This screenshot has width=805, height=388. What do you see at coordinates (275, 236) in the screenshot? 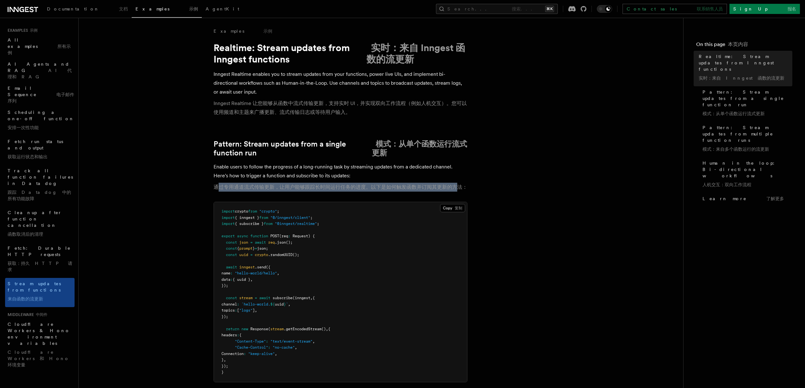
I see `span: POST` at bounding box center [275, 236].